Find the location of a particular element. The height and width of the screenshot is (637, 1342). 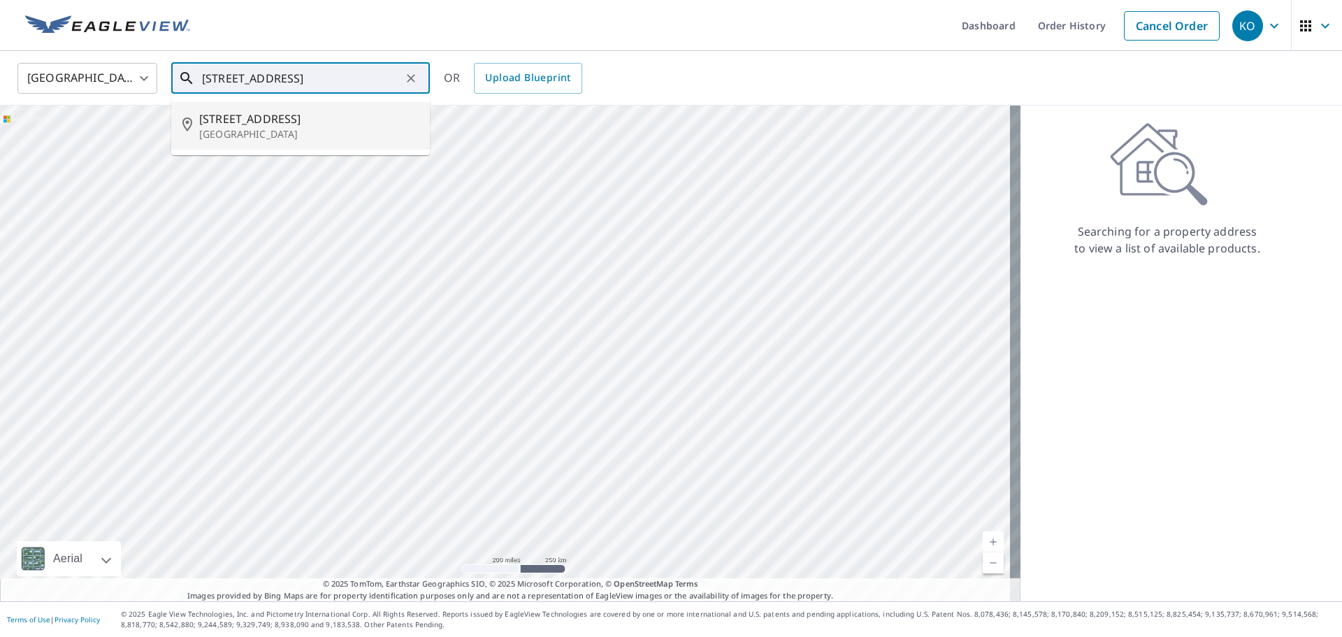

a: Terms of Use is located at coordinates (29, 619).